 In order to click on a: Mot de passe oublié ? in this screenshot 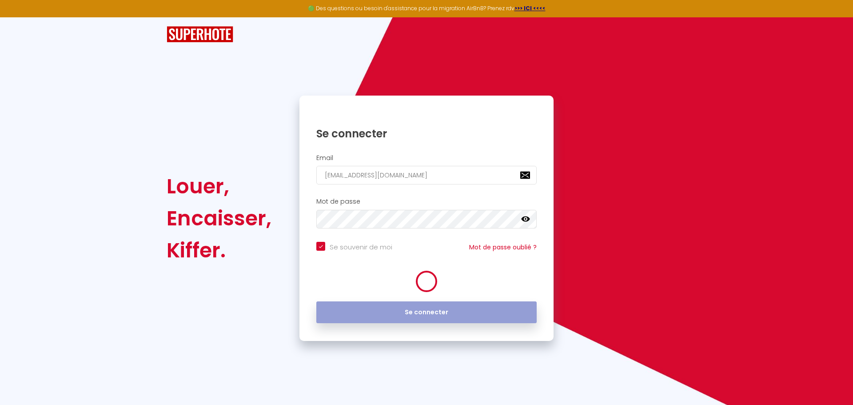, I will do `click(503, 247)`.